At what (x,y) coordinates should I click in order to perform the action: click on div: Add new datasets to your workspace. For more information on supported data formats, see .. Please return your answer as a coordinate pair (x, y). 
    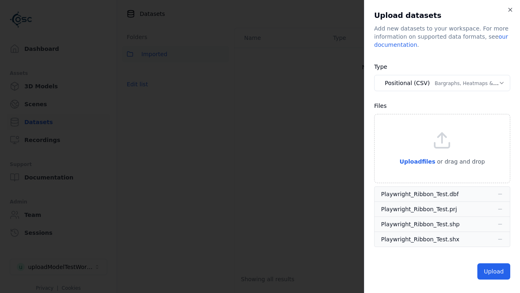
    Looking at the image, I should click on (442, 37).